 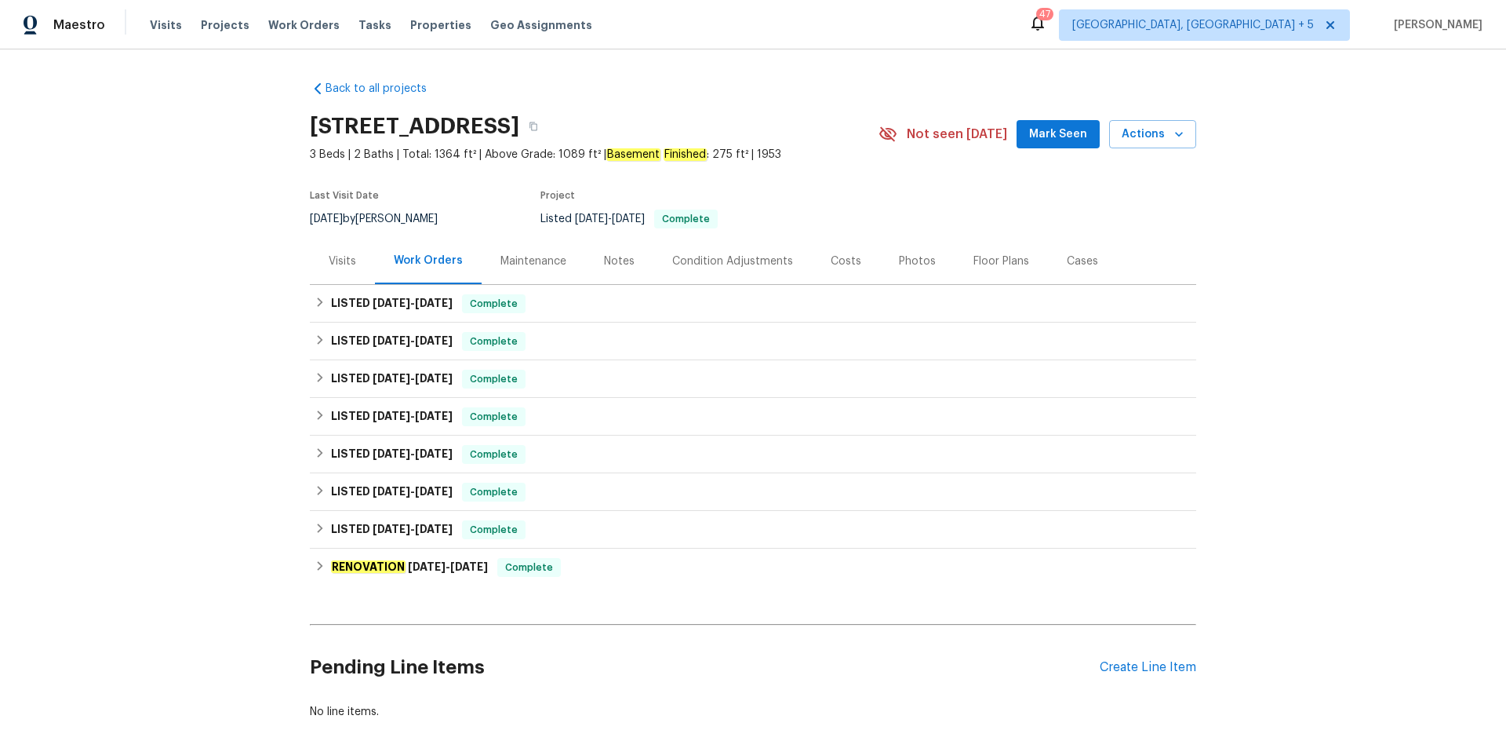 I want to click on em: Basement, so click(x=633, y=155).